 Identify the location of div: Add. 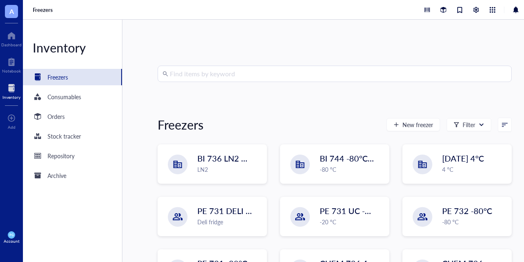
(11, 127).